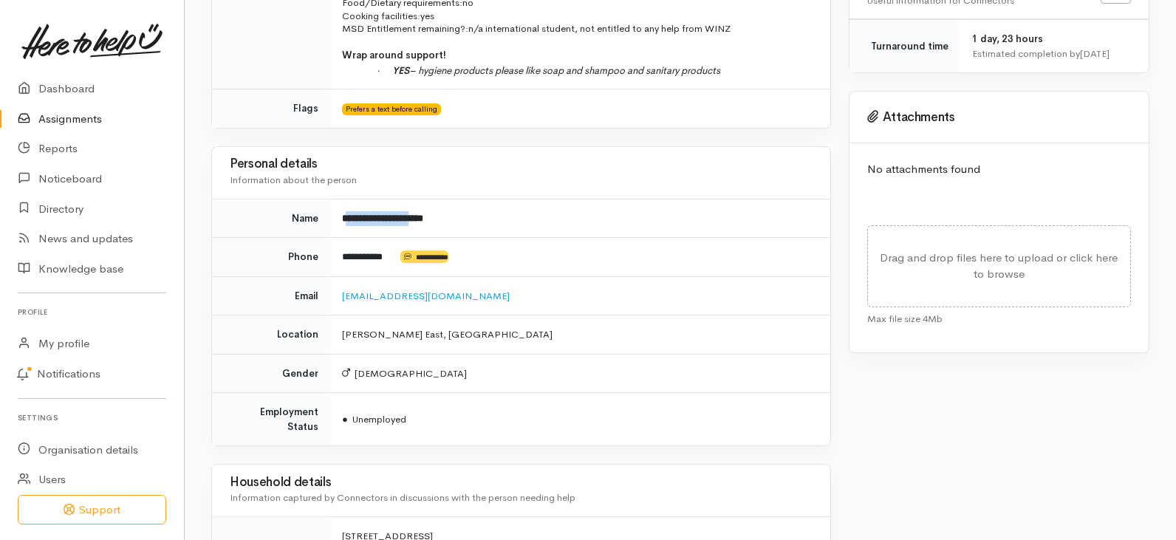 This screenshot has height=540, width=1176. Describe the element at coordinates (92, 418) in the screenshot. I see `h6: Settings` at that location.